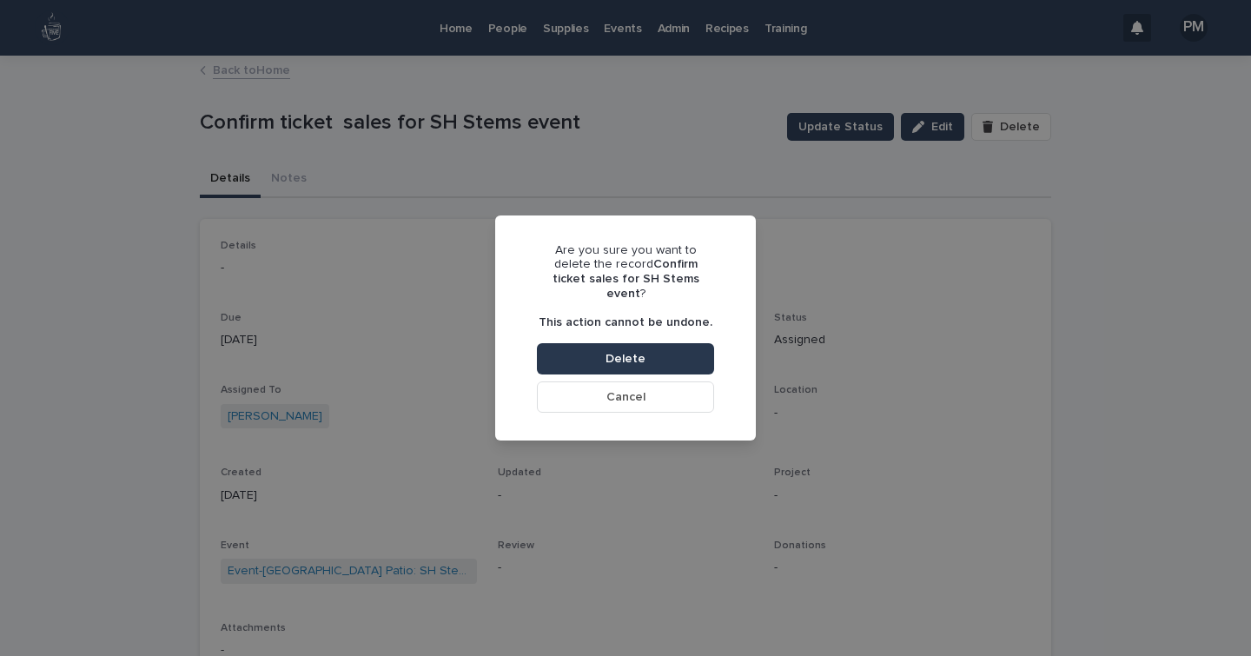  What do you see at coordinates (625, 397) in the screenshot?
I see `button: Cancel` at bounding box center [625, 397].